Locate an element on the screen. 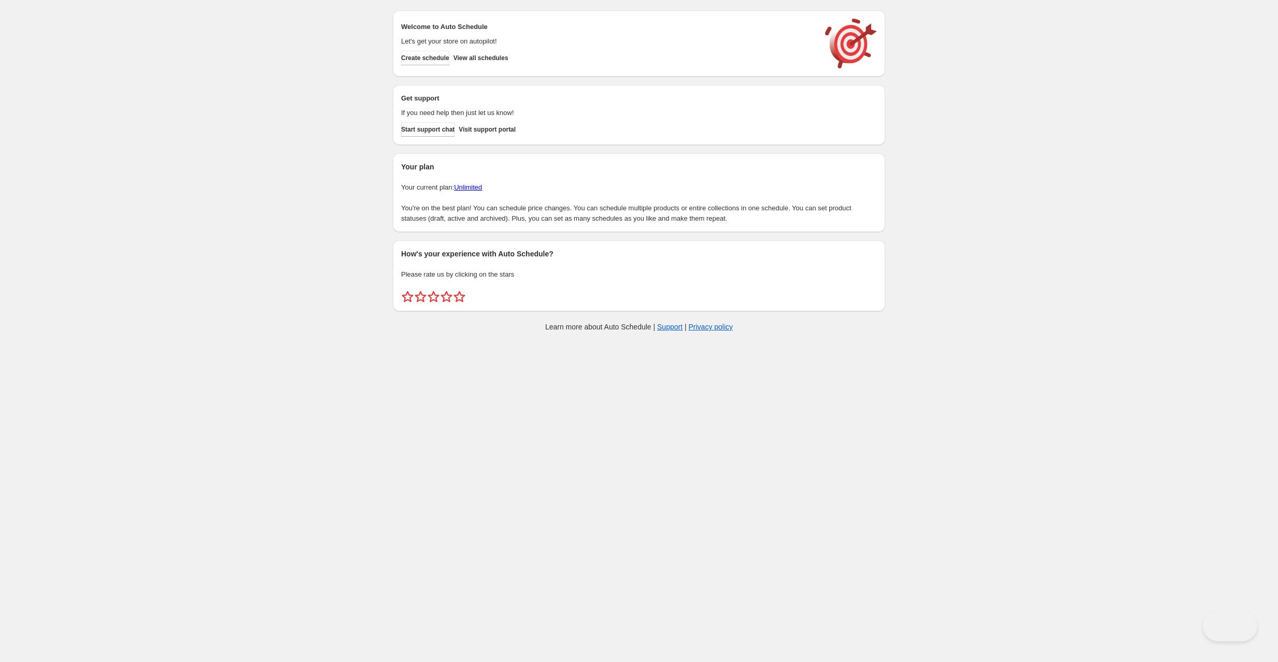  p: Let's get your store on autopilot! is located at coordinates (608, 41).